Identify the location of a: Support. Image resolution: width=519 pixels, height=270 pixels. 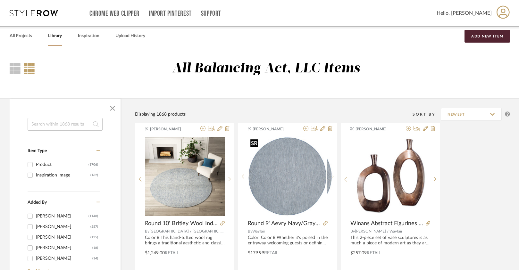
(211, 13).